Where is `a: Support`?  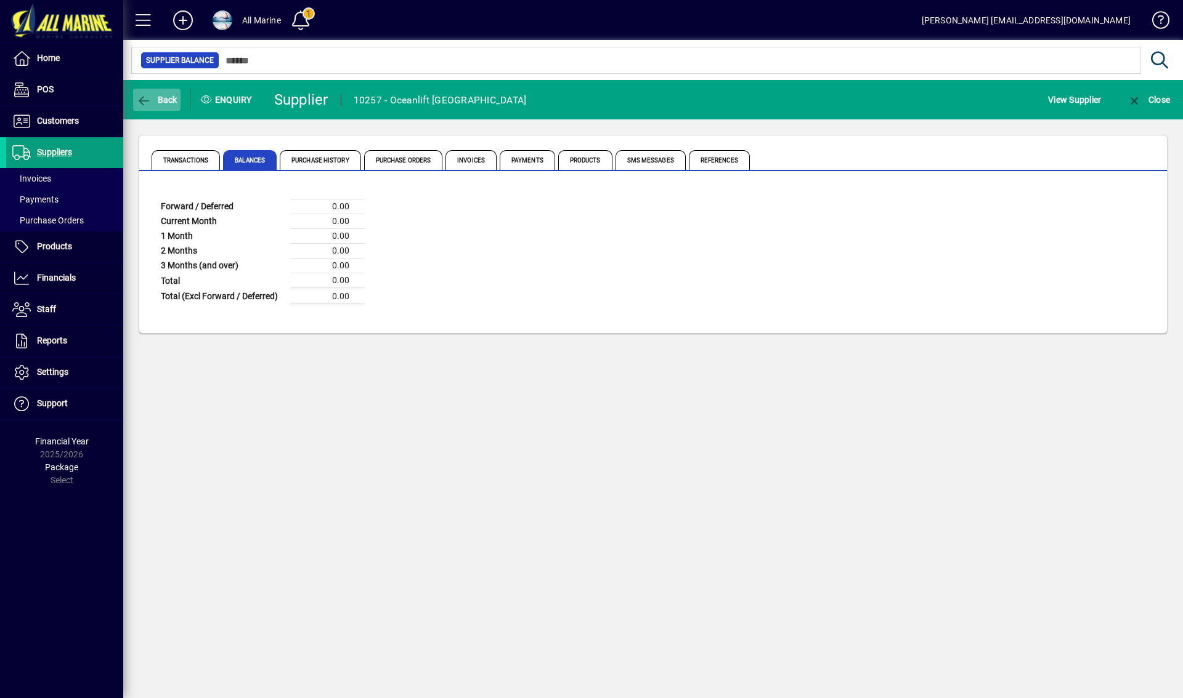 a: Support is located at coordinates (65, 404).